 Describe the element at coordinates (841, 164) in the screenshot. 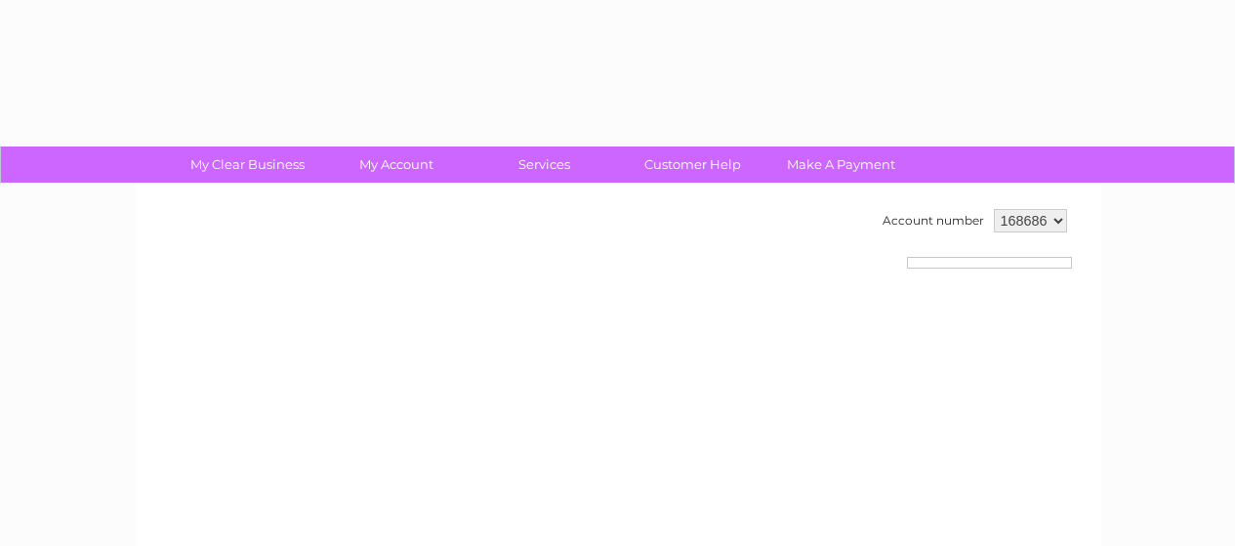

I see `a: Make A Payment` at that location.